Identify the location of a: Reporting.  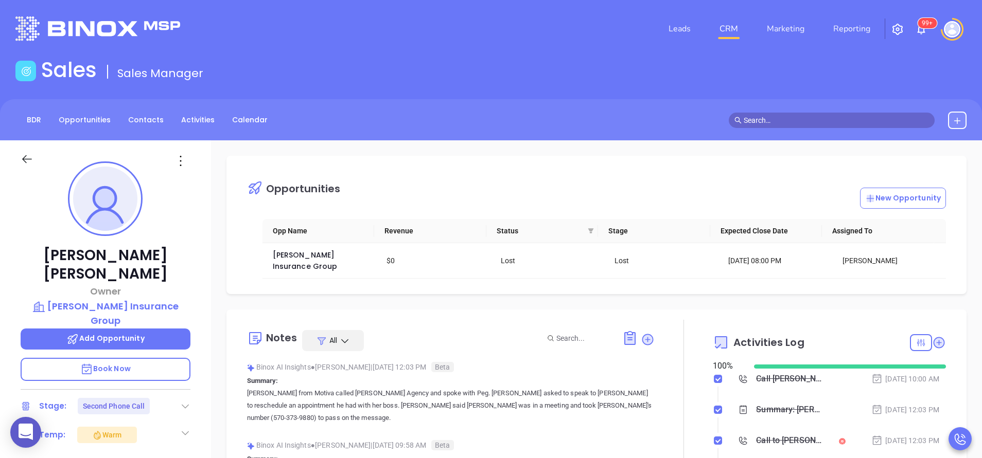
(852, 29).